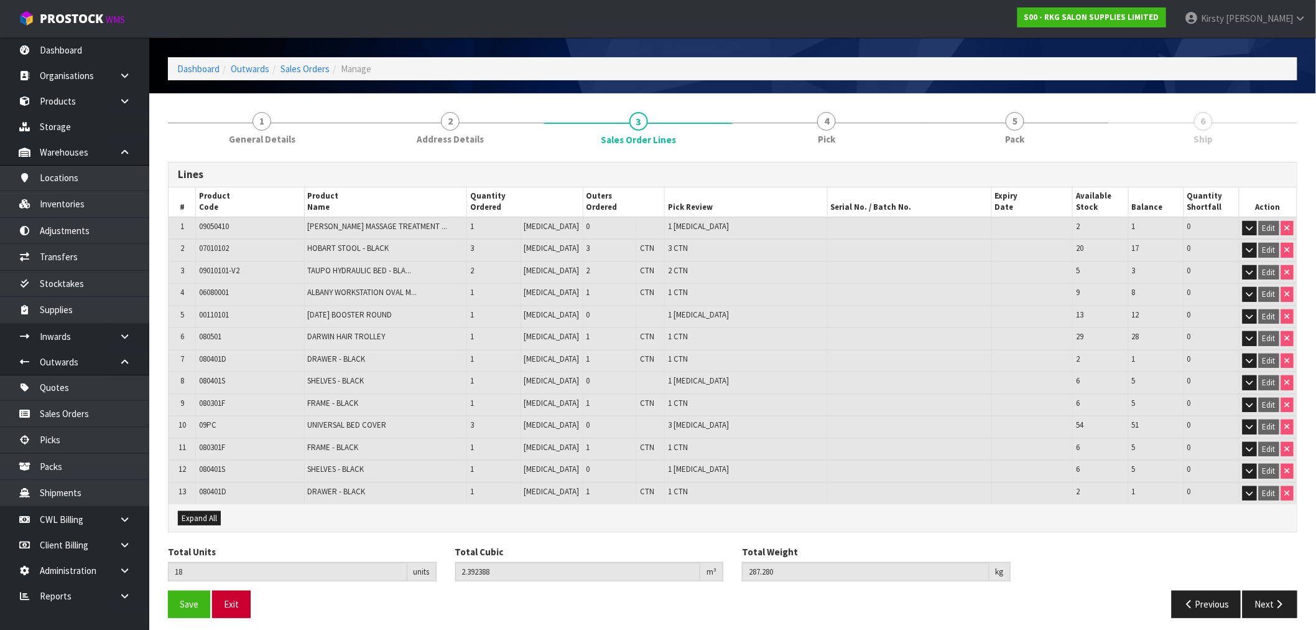  What do you see at coordinates (336, 380) in the screenshot?
I see `span: SHELVES - BLACK` at bounding box center [336, 380].